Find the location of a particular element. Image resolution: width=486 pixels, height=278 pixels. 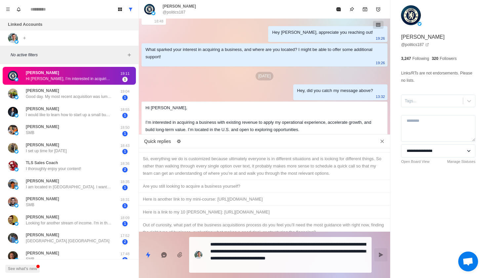

p: 3,247 is located at coordinates (406, 59).